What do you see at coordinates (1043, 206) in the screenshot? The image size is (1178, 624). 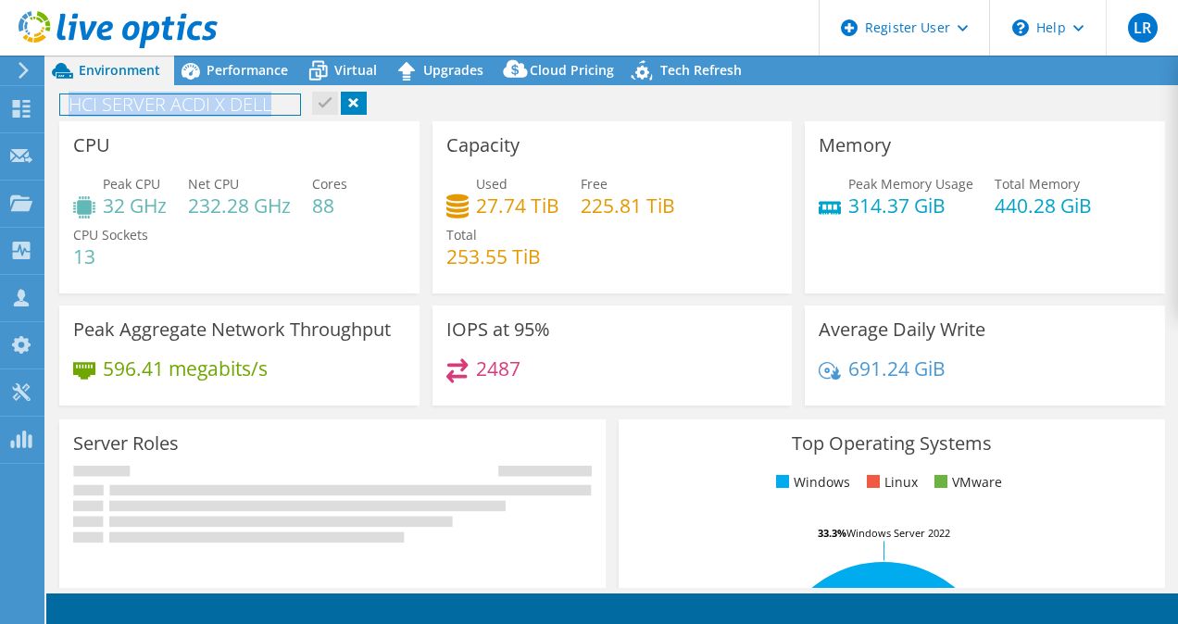 I see `h4: 440.28 GiB` at bounding box center [1043, 206].